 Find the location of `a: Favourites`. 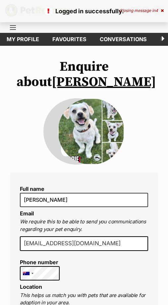

a: Favourites is located at coordinates (69, 39).